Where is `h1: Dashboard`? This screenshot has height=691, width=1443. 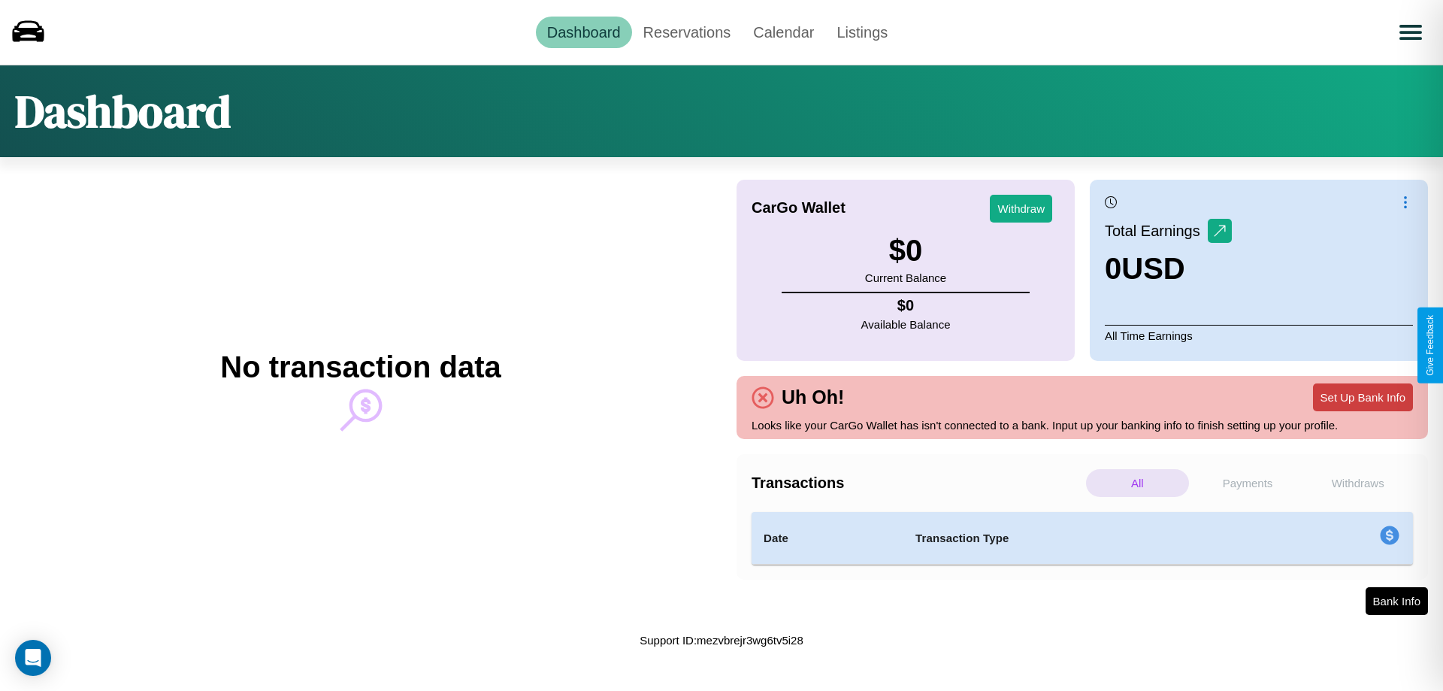 h1: Dashboard is located at coordinates (123, 111).